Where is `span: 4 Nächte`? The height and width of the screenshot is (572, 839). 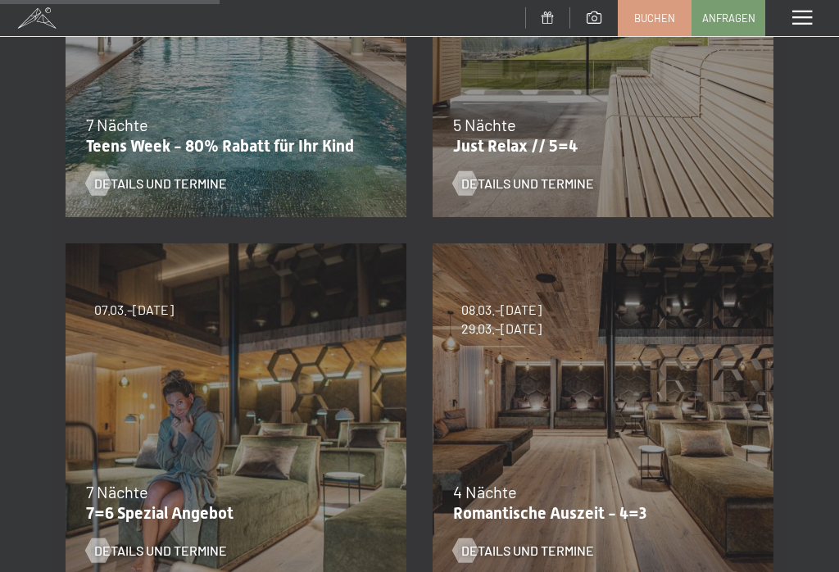 span: 4 Nächte is located at coordinates (485, 491).